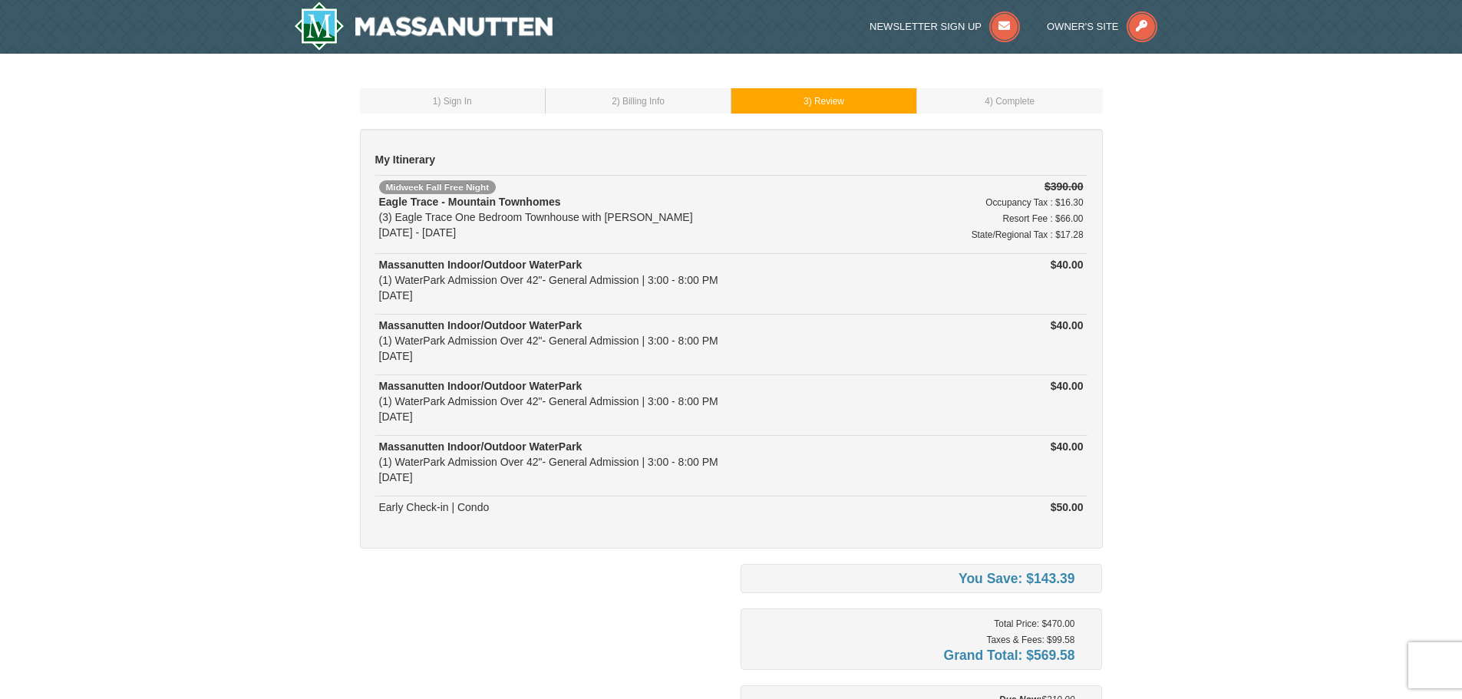 Image resolution: width=1462 pixels, height=699 pixels. Describe the element at coordinates (1030, 640) in the screenshot. I see `small: Taxes & Fees: $99.58` at that location.